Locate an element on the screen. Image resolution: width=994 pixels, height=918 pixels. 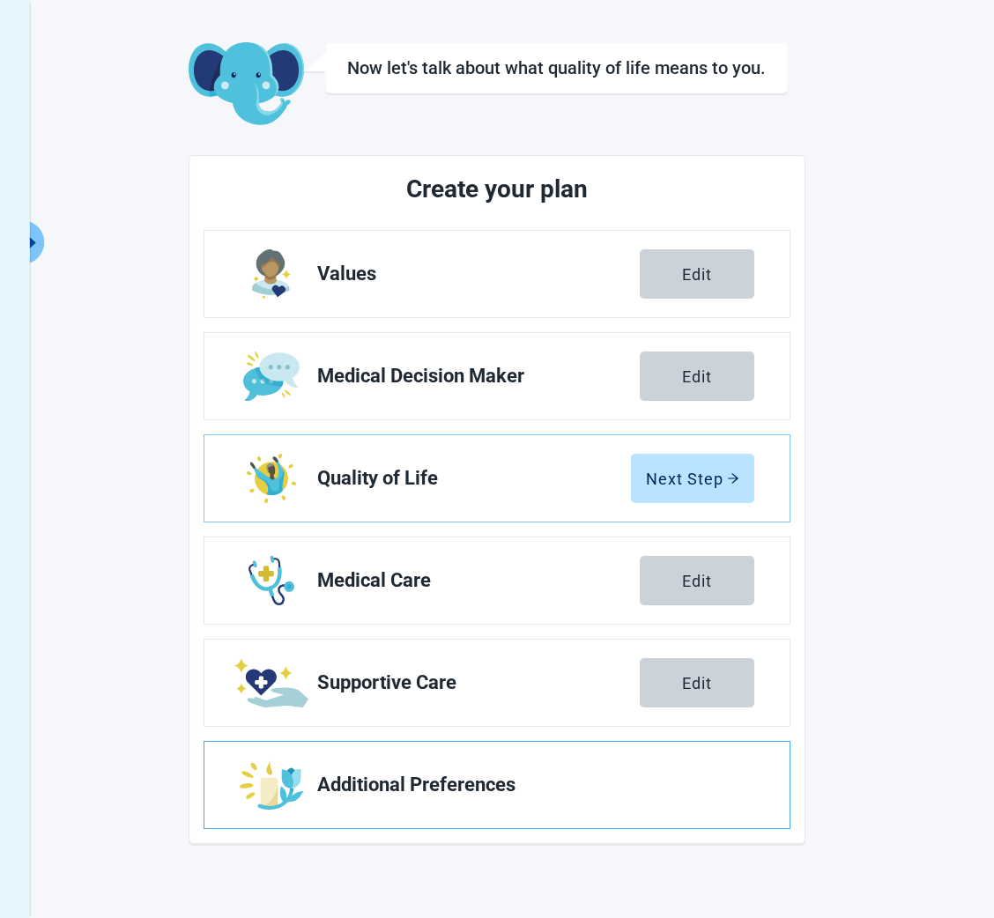
h1: Now let's talk about what quality of life means to you. is located at coordinates (556, 68).